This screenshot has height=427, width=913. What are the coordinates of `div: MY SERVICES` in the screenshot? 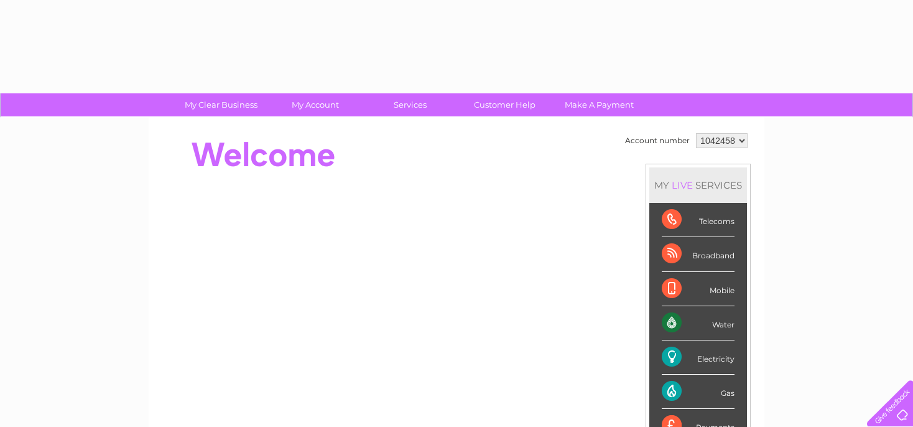 It's located at (698, 185).